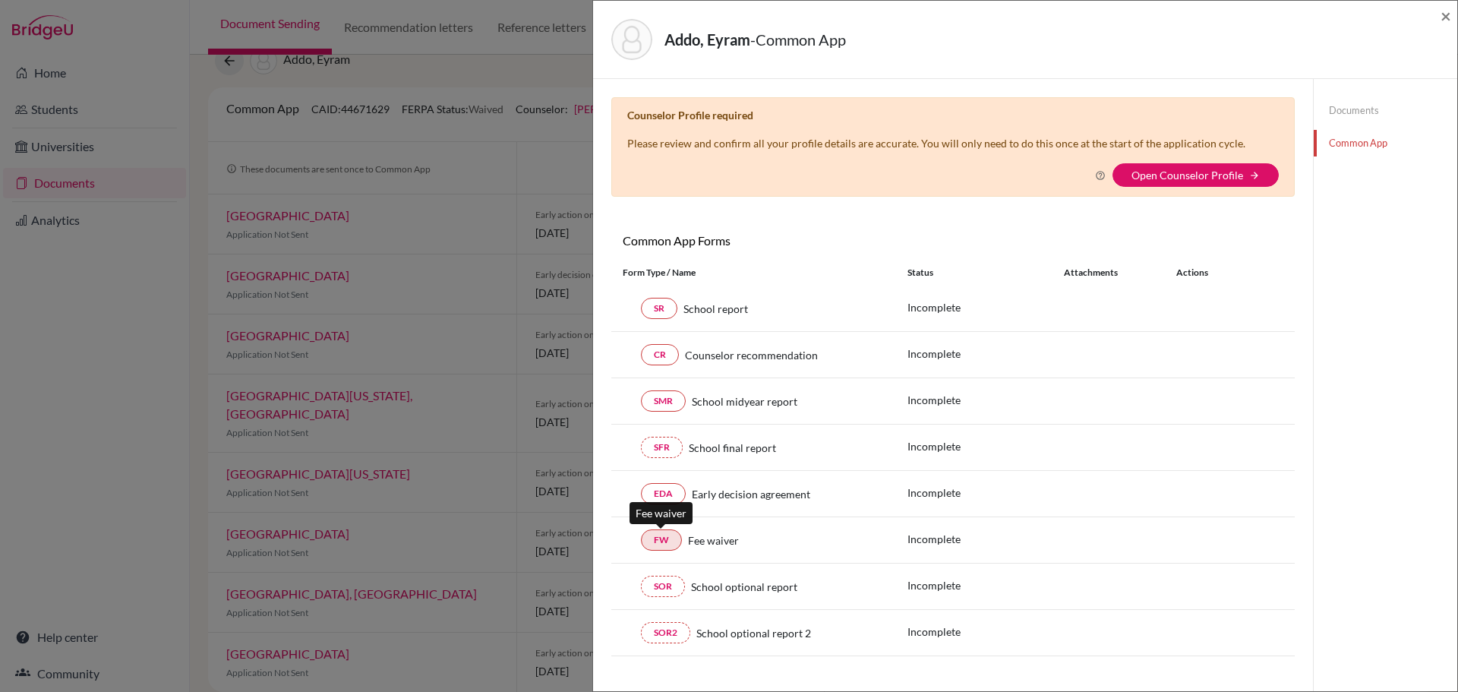 The width and height of the screenshot is (1458, 692). Describe the element at coordinates (713, 540) in the screenshot. I see `span: Fee waiver` at that location.